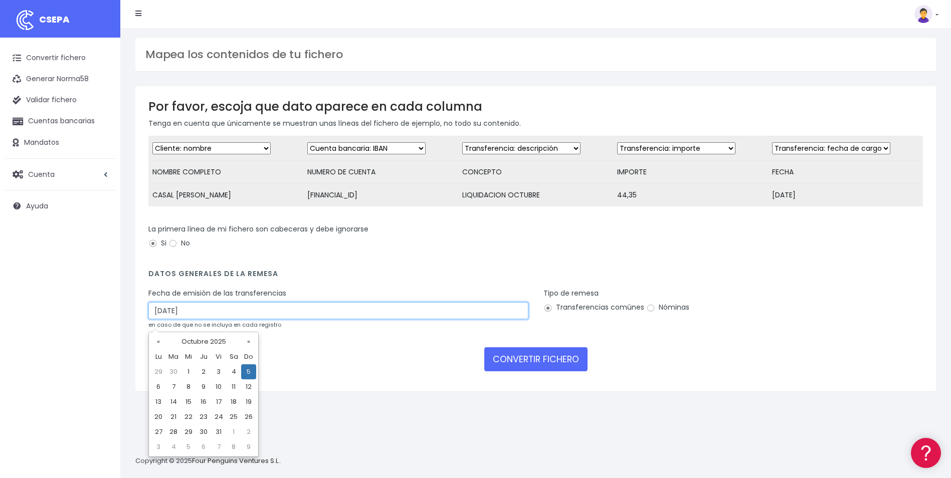 The width and height of the screenshot is (951, 478). What do you see at coordinates (226, 172) in the screenshot?
I see `td: NOMBRE COMPLETO` at bounding box center [226, 172].